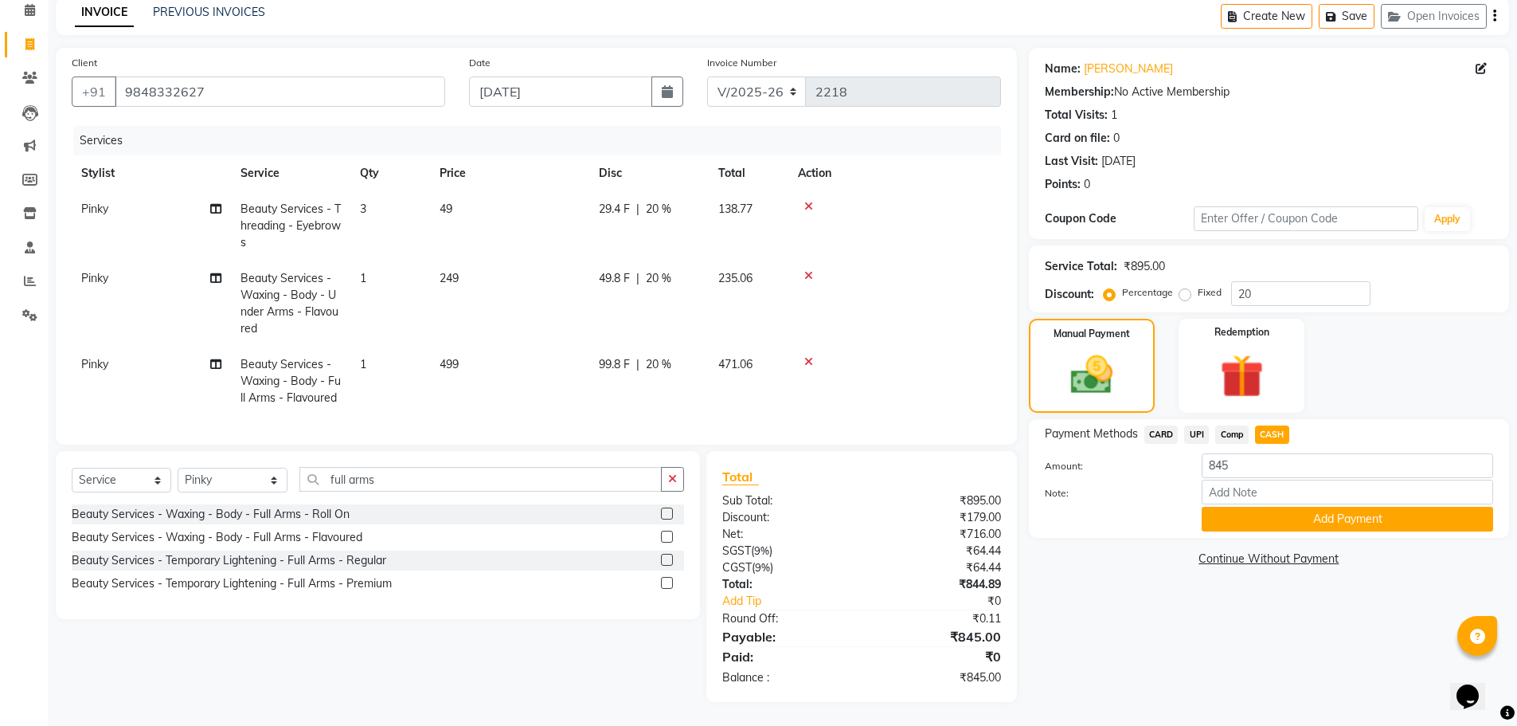  What do you see at coordinates (1348, 491) in the screenshot?
I see `input: Add Note` at bounding box center [1348, 491].